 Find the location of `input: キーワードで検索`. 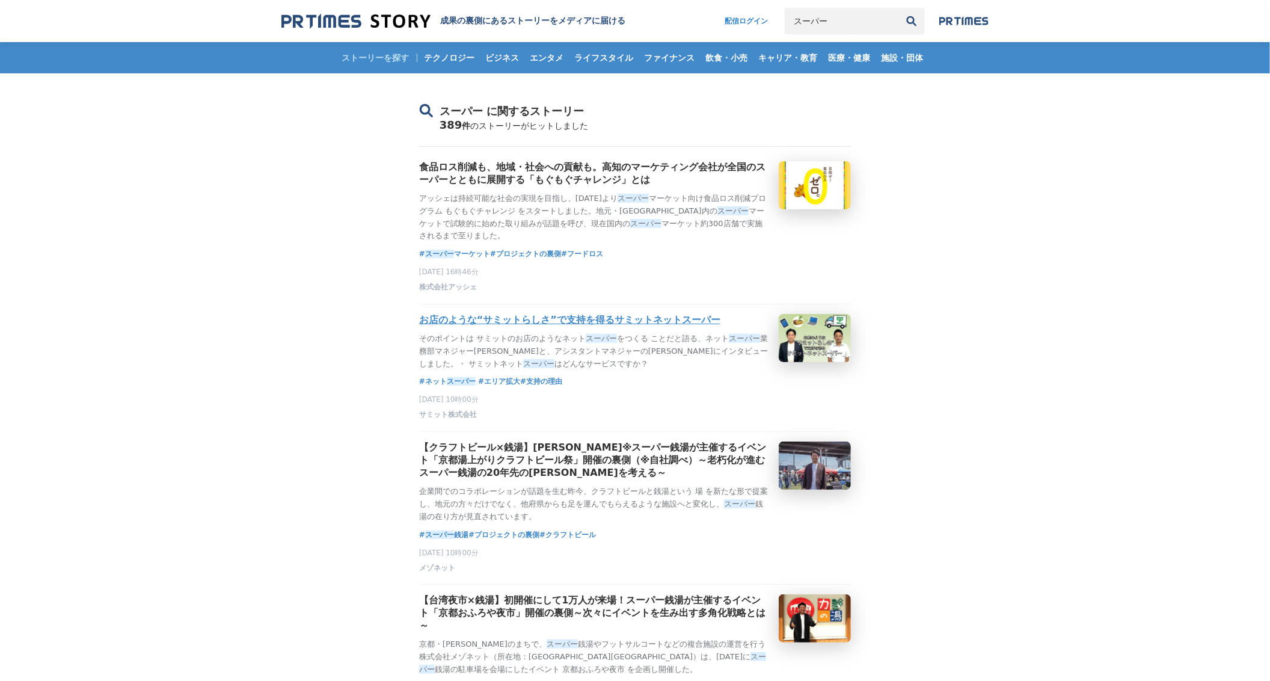

input: キーワードで検索 is located at coordinates (841, 21).